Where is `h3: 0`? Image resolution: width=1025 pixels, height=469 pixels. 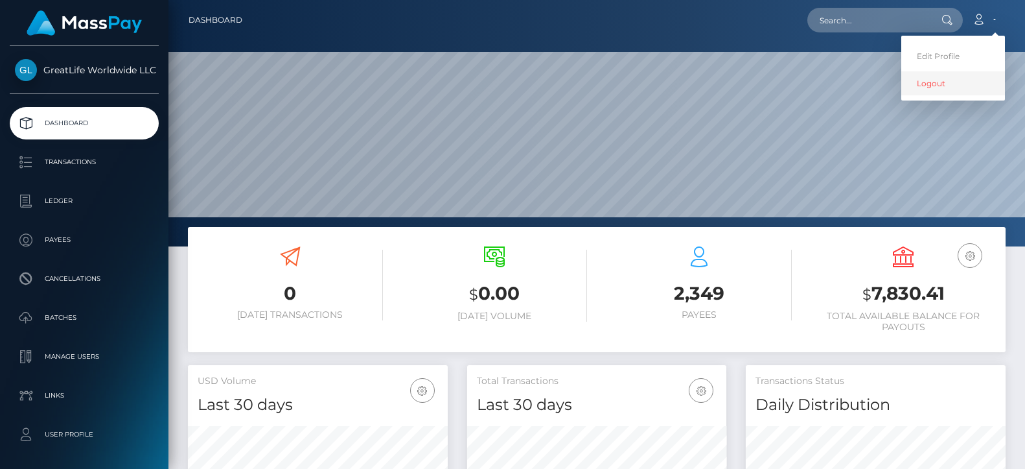
h3: 0 is located at coordinates (290, 293).